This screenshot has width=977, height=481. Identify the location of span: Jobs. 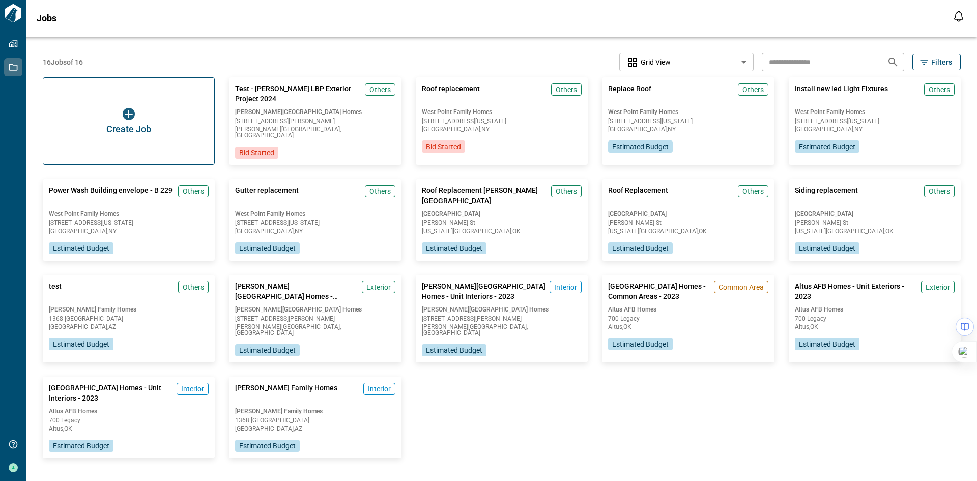
(46, 18).